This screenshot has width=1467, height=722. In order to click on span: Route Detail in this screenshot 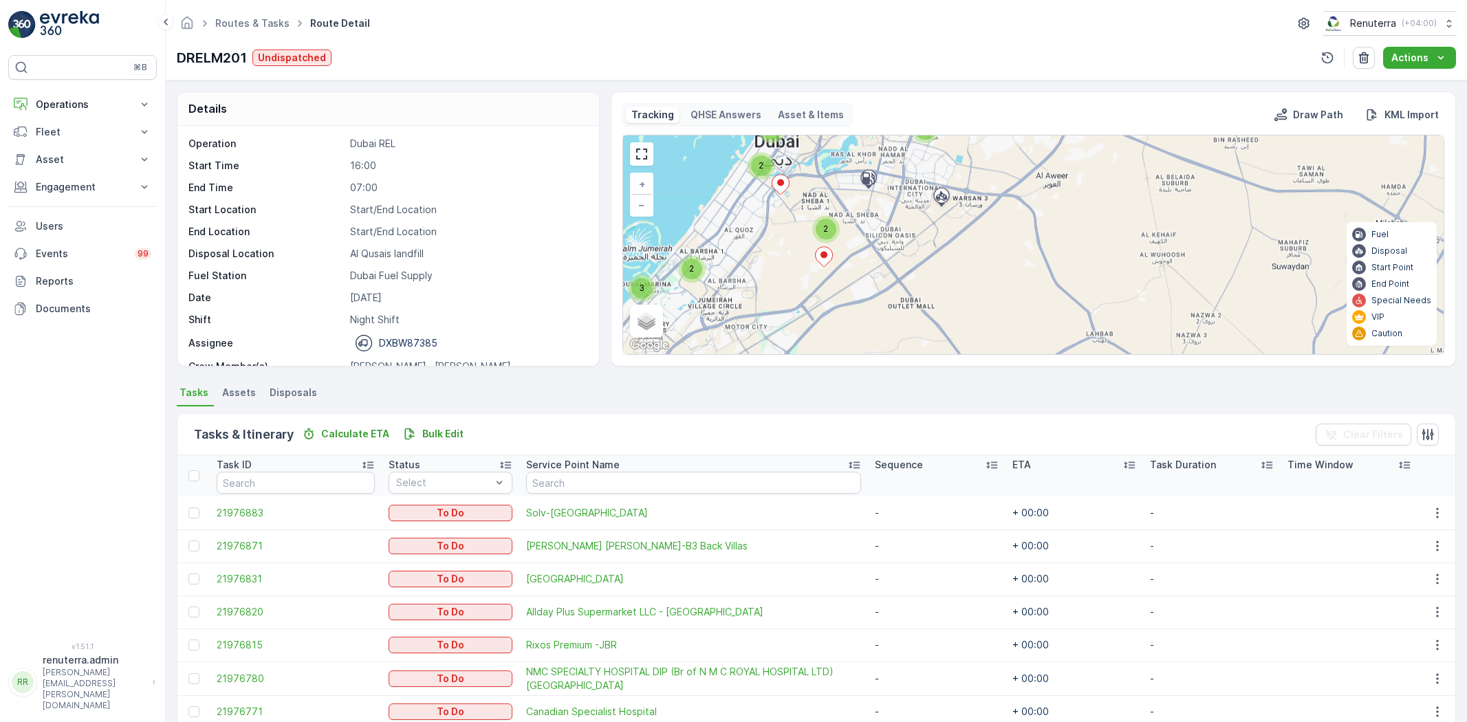, I will do `click(340, 23)`.